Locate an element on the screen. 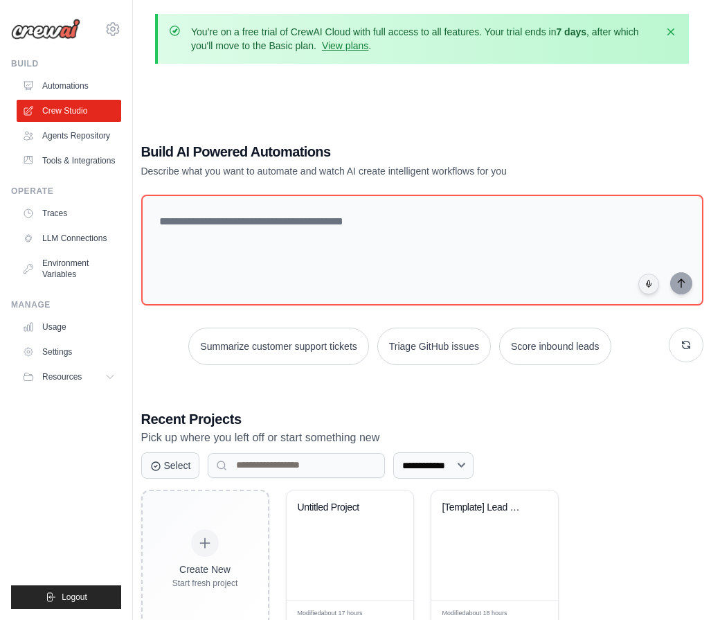 This screenshot has width=711, height=620. div: Untitled Project is located at coordinates (339, 507).